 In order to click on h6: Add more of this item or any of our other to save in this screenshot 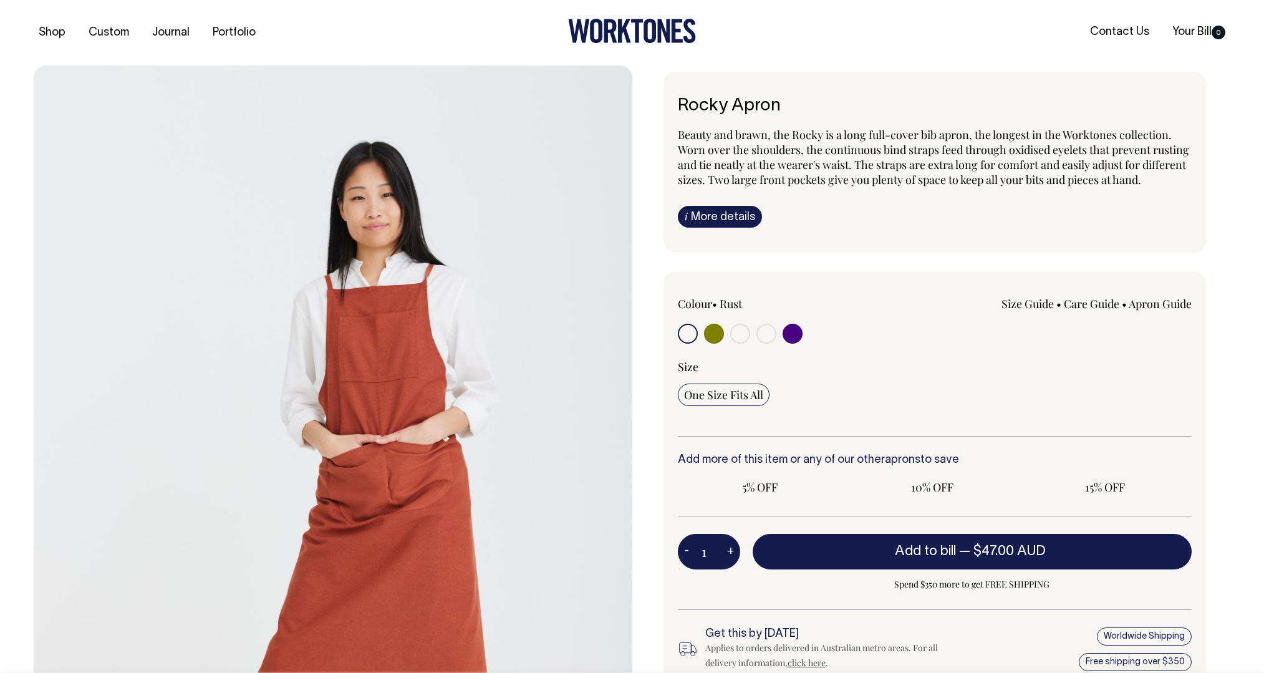, I will do `click(935, 460)`.